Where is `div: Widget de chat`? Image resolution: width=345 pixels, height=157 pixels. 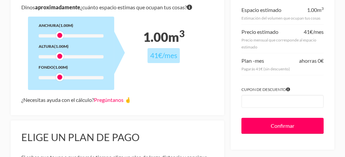
div: Widget de chat is located at coordinates (285, 115).